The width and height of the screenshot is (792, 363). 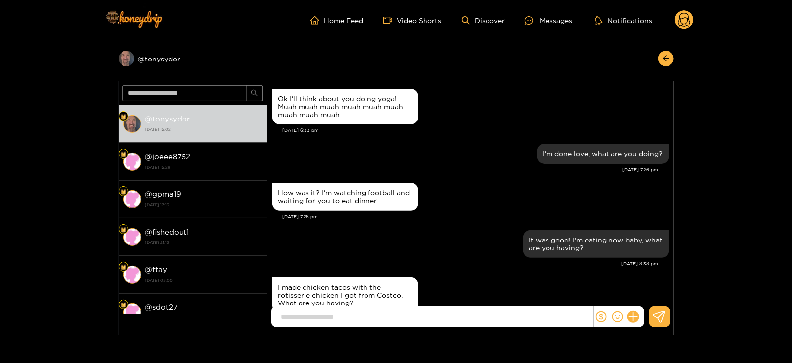 What do you see at coordinates (483, 20) in the screenshot?
I see `a: Discover` at bounding box center [483, 20].